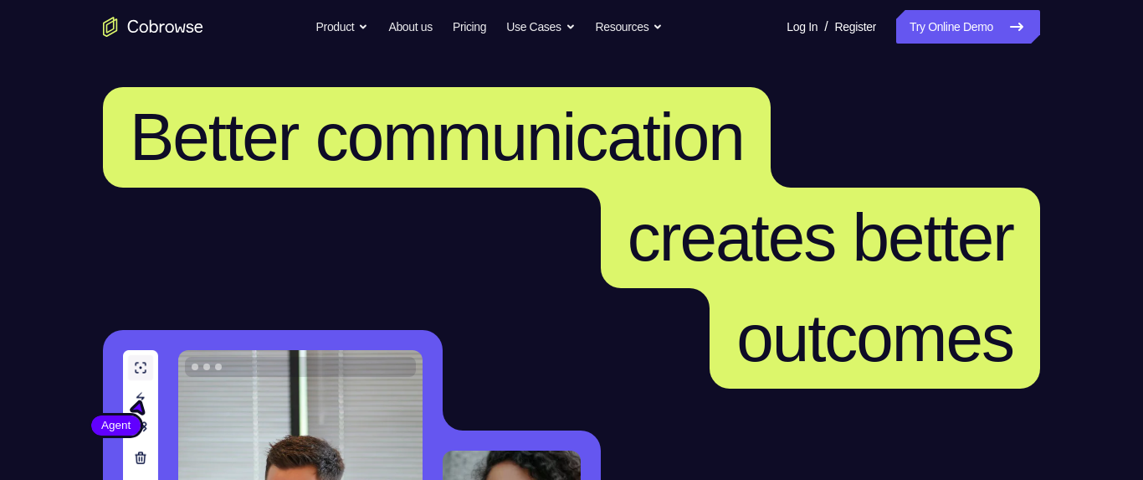 The width and height of the screenshot is (1143, 480). Describe the element at coordinates (968, 27) in the screenshot. I see `a: Try Online Demo` at that location.